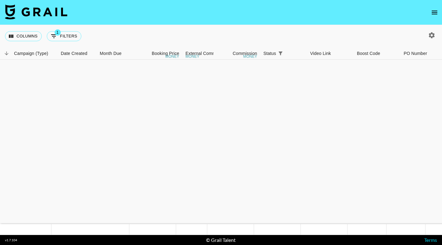 Image resolution: width=442 pixels, height=245 pixels. Describe the element at coordinates (23, 36) in the screenshot. I see `button: Select columns` at that location.